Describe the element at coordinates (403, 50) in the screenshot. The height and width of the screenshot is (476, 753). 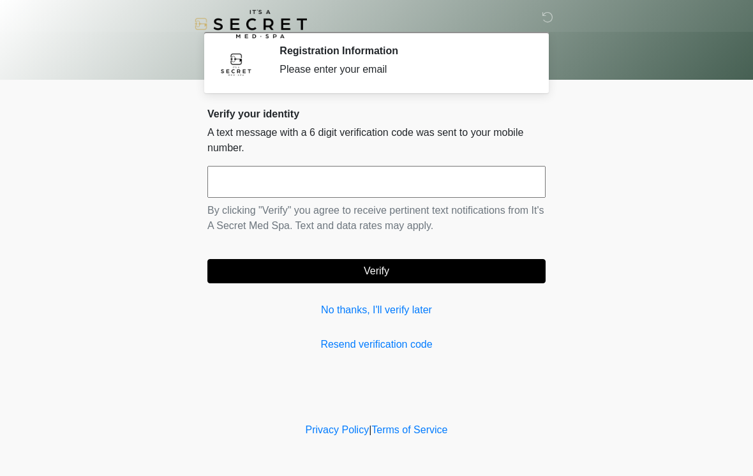
I see `h2: Registration Information` at that location.